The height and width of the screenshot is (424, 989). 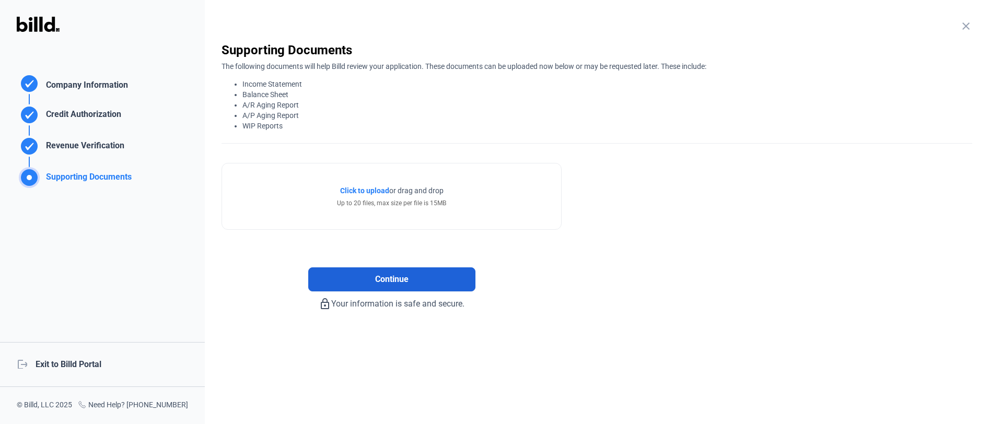 I want to click on div: Company Information, so click(x=85, y=86).